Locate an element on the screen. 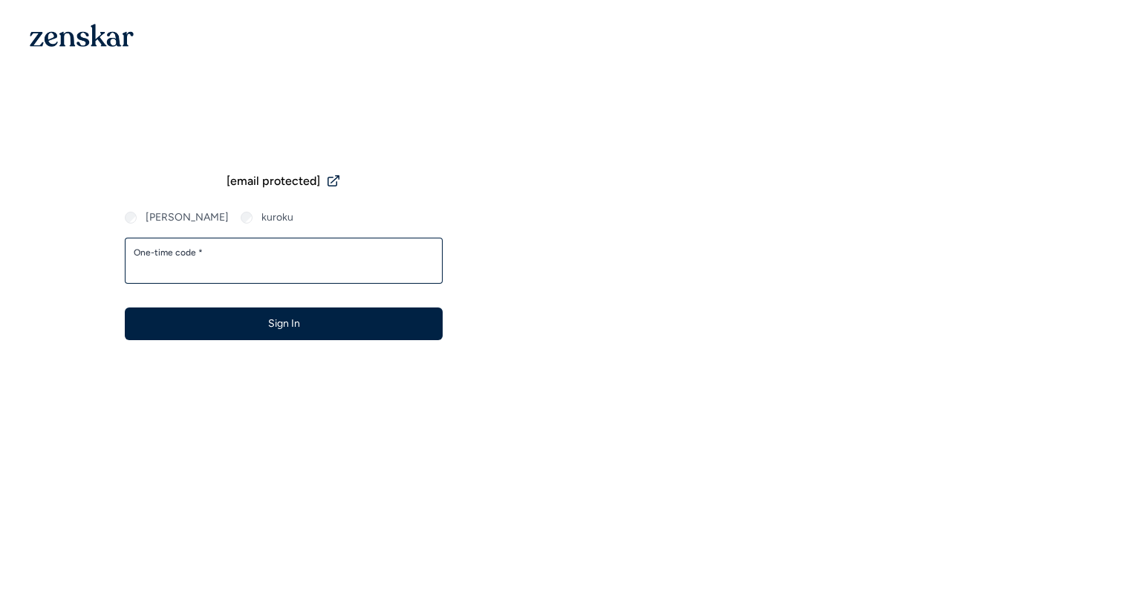 The width and height of the screenshot is (1123, 609). label: One-time code * is located at coordinates (284, 253).